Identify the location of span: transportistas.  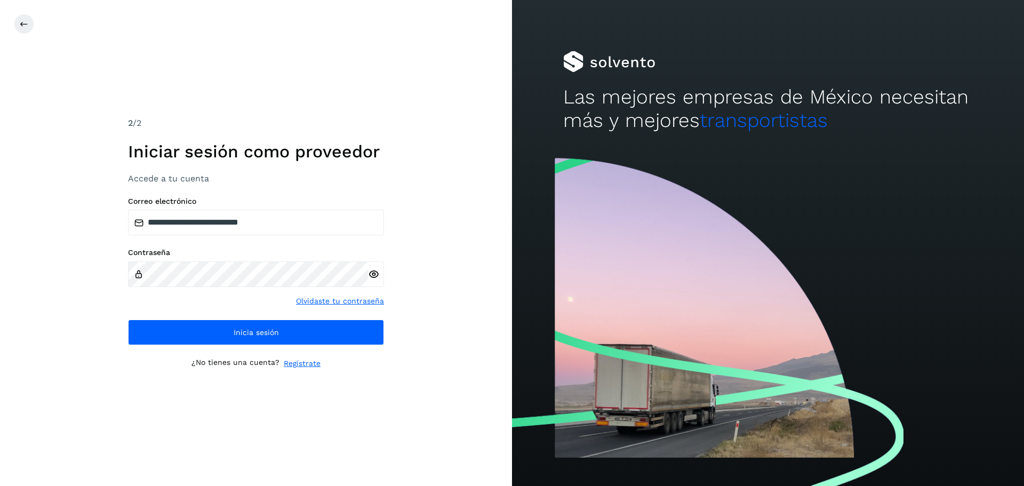
(763, 120).